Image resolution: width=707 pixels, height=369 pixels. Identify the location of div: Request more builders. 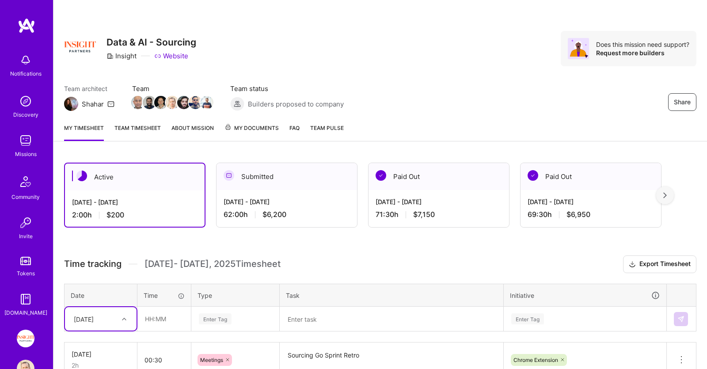
(642, 53).